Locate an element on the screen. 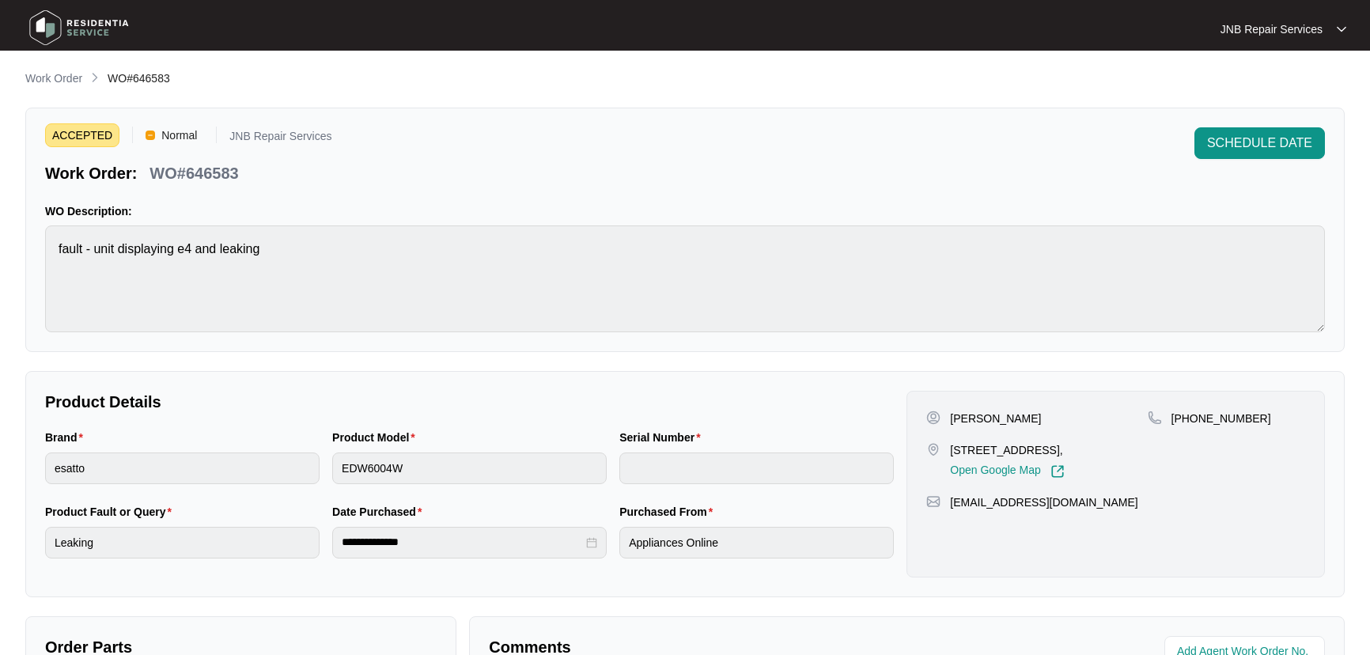 The width and height of the screenshot is (1370, 655). button: SCHEDULE DATE is located at coordinates (1259, 143).